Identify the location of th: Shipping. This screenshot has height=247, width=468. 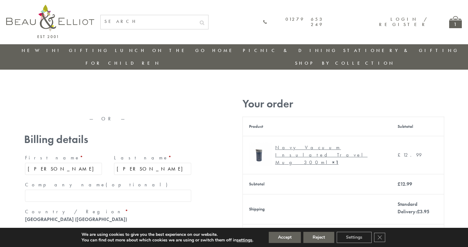
(317, 209).